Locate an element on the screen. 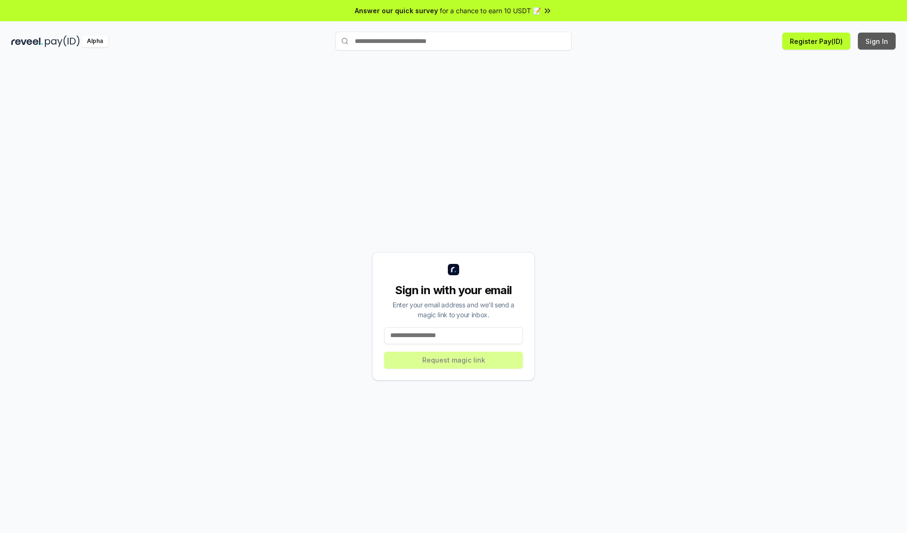  button: Sign In is located at coordinates (877, 41).